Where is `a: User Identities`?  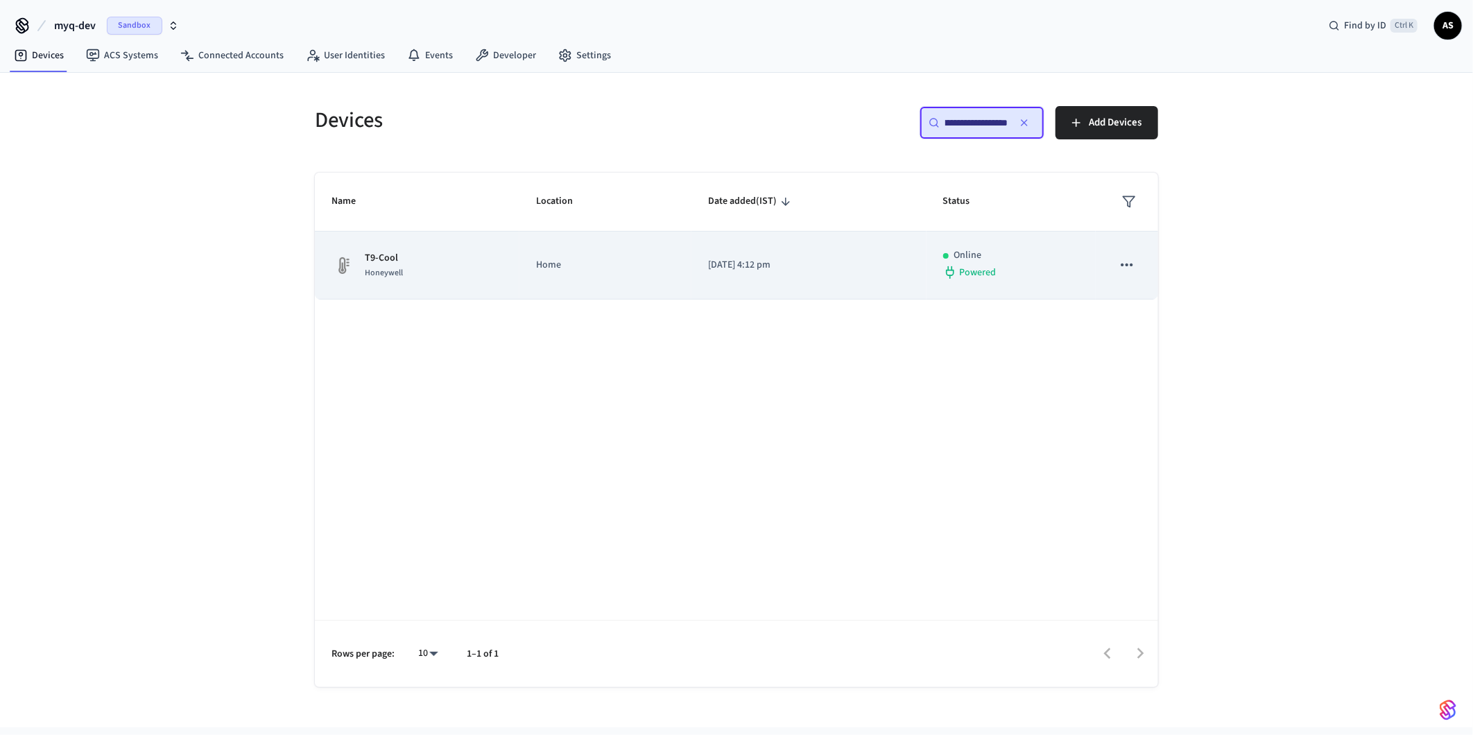
a: User Identities is located at coordinates (345, 55).